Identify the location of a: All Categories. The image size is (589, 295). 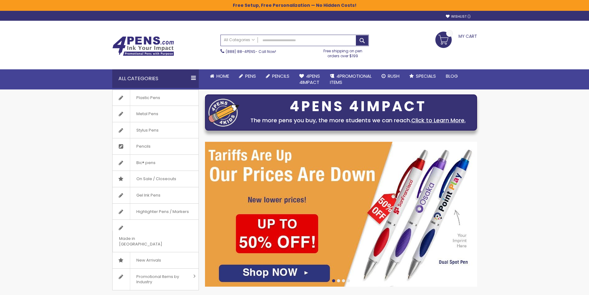
(239, 40).